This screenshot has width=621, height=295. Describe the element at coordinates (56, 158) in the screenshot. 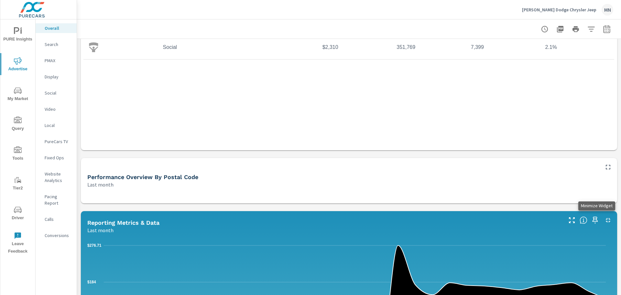

I see `div: Fixed Ops` at that location.